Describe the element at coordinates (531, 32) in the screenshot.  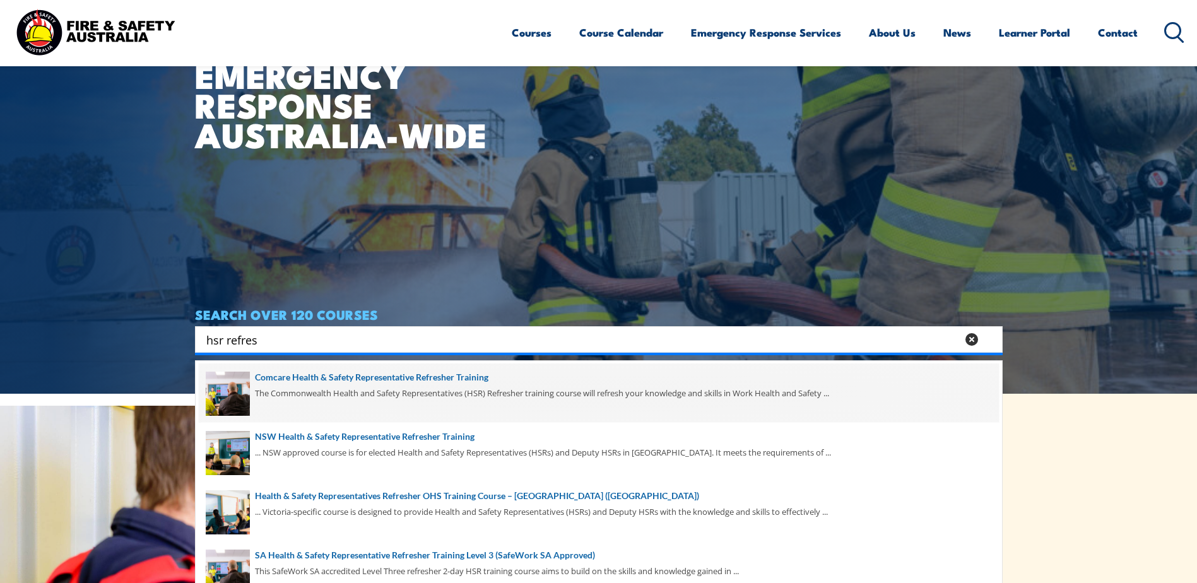
I see `a: Courses` at that location.